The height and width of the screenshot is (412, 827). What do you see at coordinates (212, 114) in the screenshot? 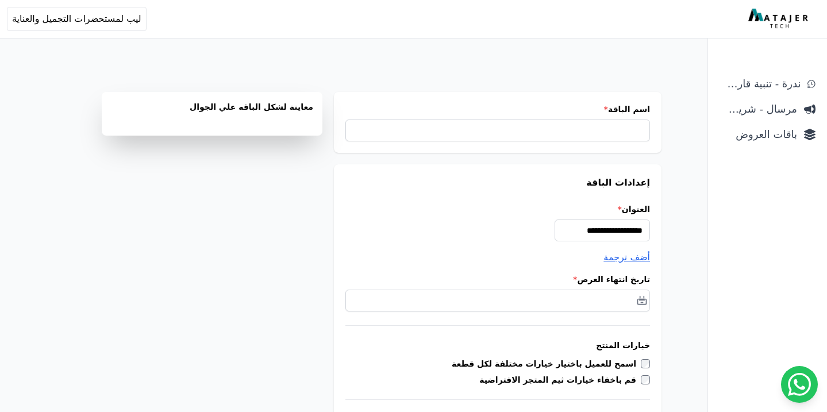
I see `h3: معاينة لشكل الباقه علي الجوال` at bounding box center [212, 114].